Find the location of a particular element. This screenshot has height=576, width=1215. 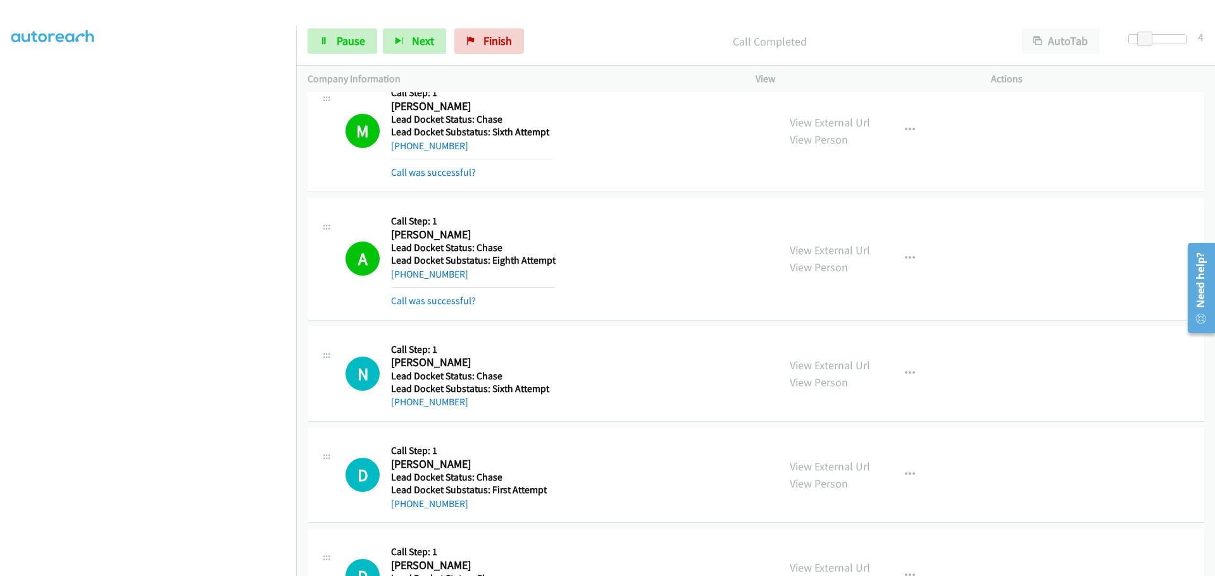

h5: Lead Docket Substatus: Eighth Attempt is located at coordinates (473, 261).